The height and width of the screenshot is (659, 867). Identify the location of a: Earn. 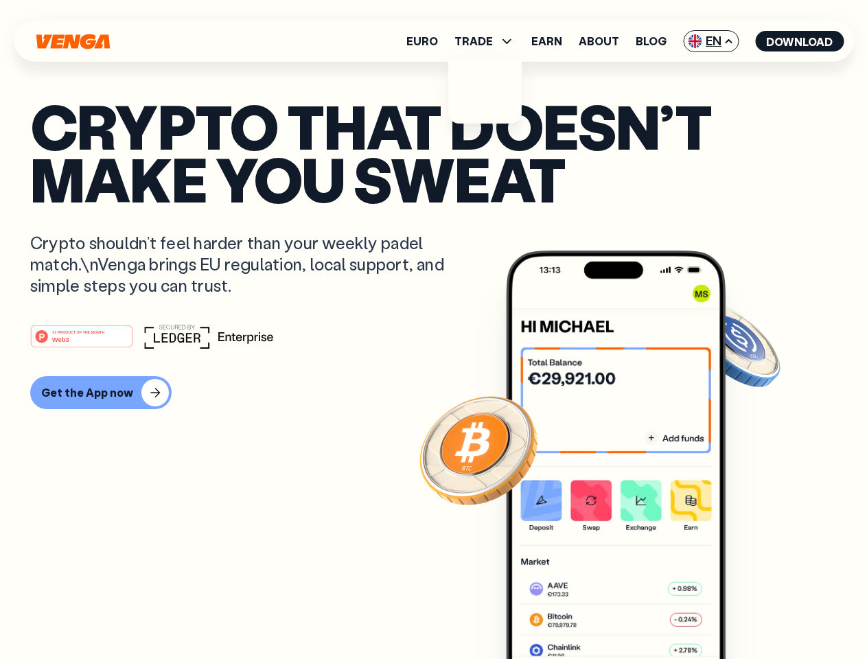
(546, 41).